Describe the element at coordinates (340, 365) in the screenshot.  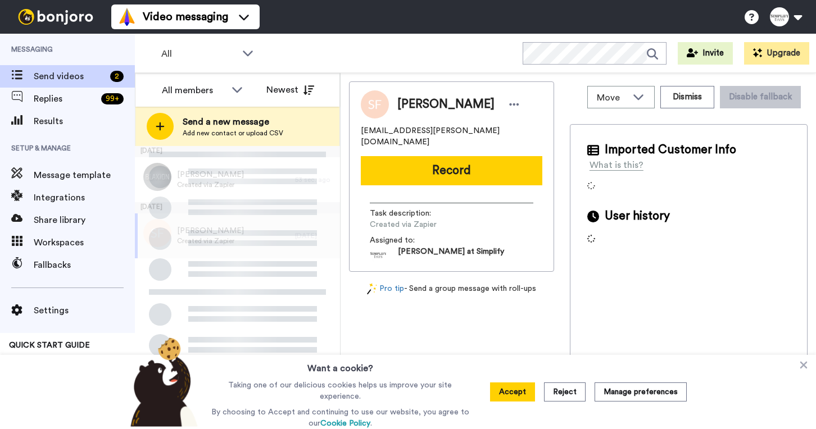
I see `h3: Want a cookie?` at that location.